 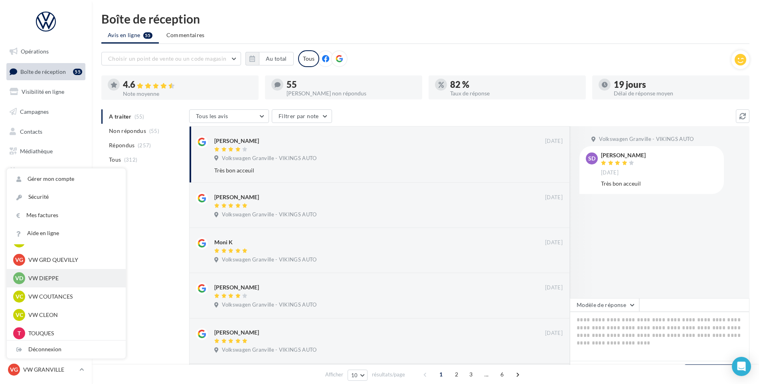 What do you see at coordinates (127, 131) in the screenshot?
I see `span: Non répondus` at bounding box center [127, 131].